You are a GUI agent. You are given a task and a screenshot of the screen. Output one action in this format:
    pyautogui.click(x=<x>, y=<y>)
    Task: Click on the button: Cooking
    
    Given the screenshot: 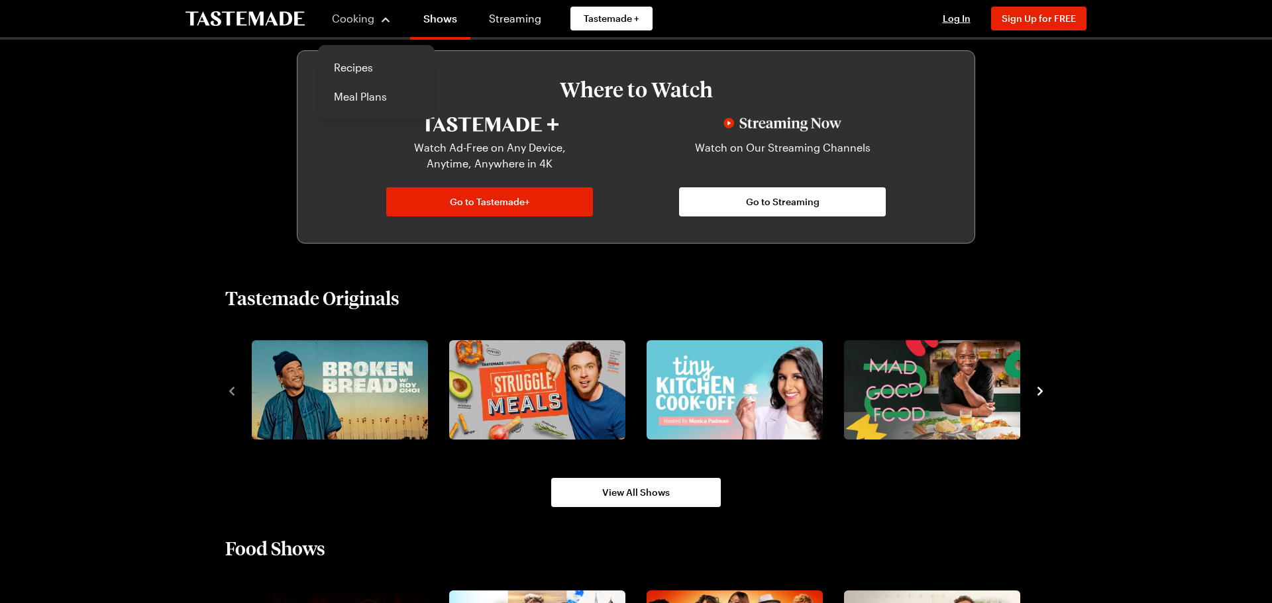 What is the action you would take?
    pyautogui.click(x=361, y=19)
    